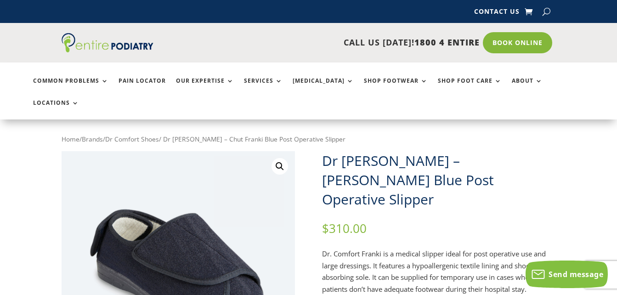  Describe the element at coordinates (263, 87) in the screenshot. I see `a: Services` at that location.